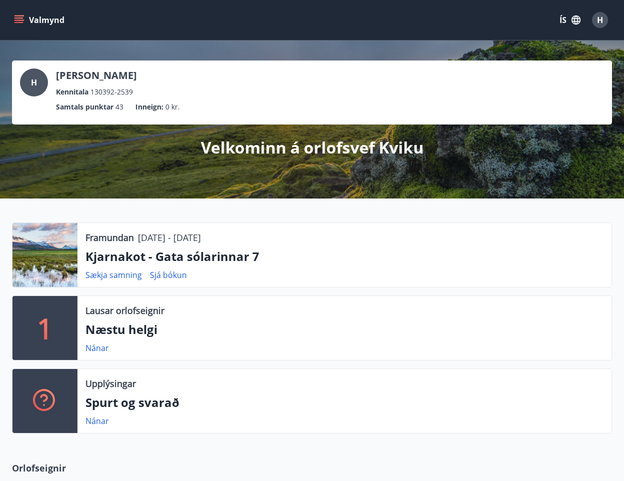  I want to click on span: Orlofseignir, so click(39, 468).